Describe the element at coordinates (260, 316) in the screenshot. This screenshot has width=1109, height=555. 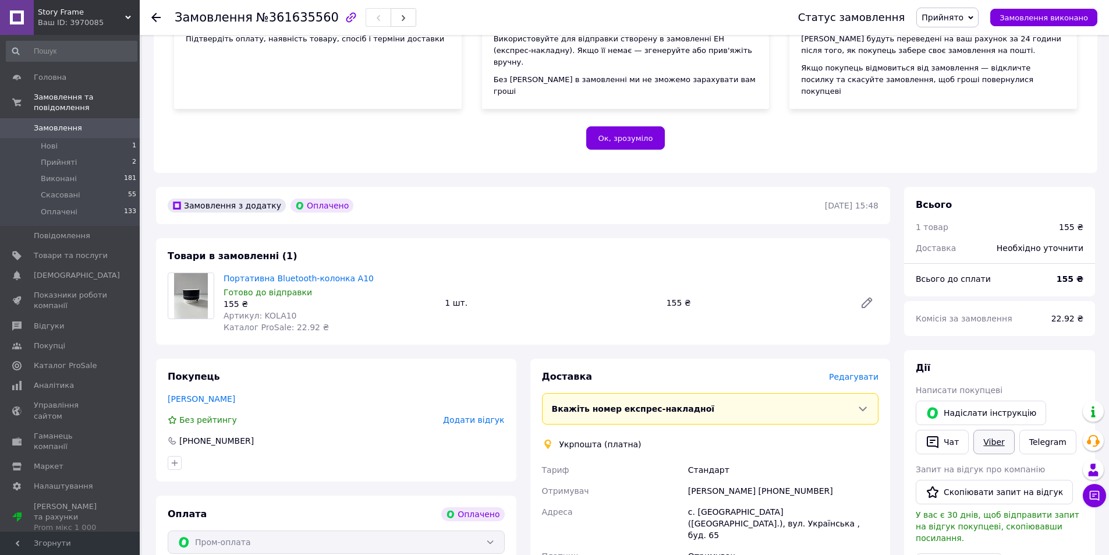
I see `span: Артикул: KOLA10` at that location.